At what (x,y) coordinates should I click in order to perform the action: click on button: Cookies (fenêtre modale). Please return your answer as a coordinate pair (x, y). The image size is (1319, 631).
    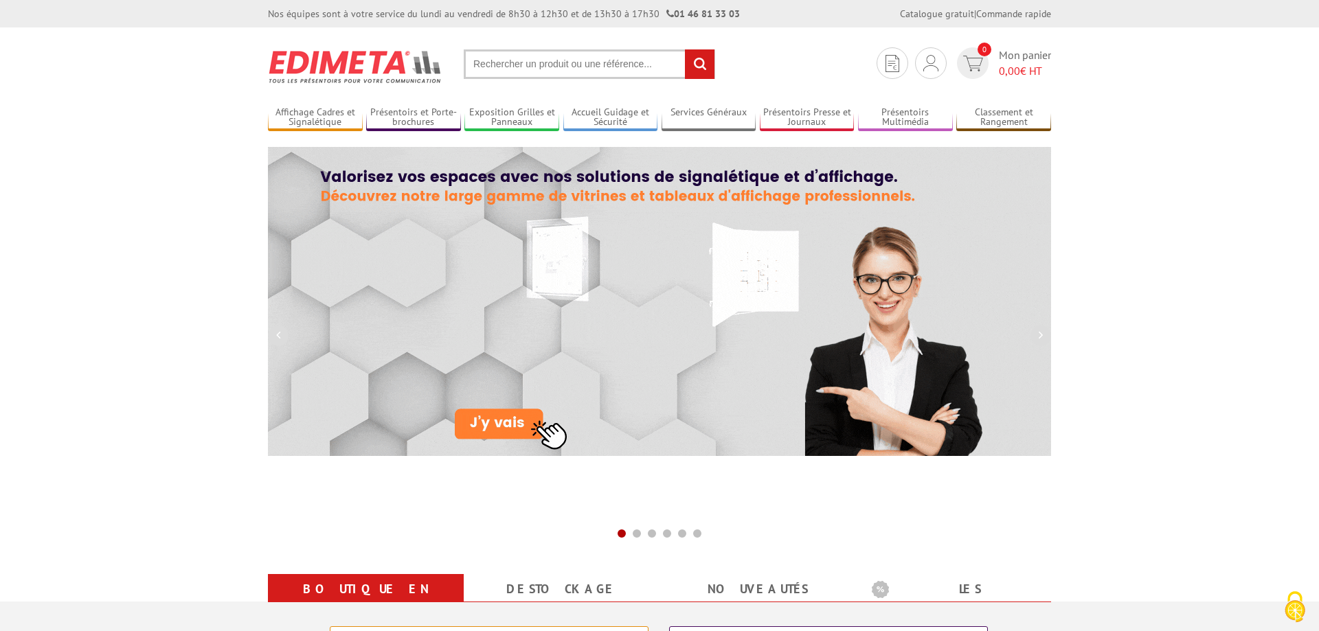
    Looking at the image, I should click on (1295, 608).